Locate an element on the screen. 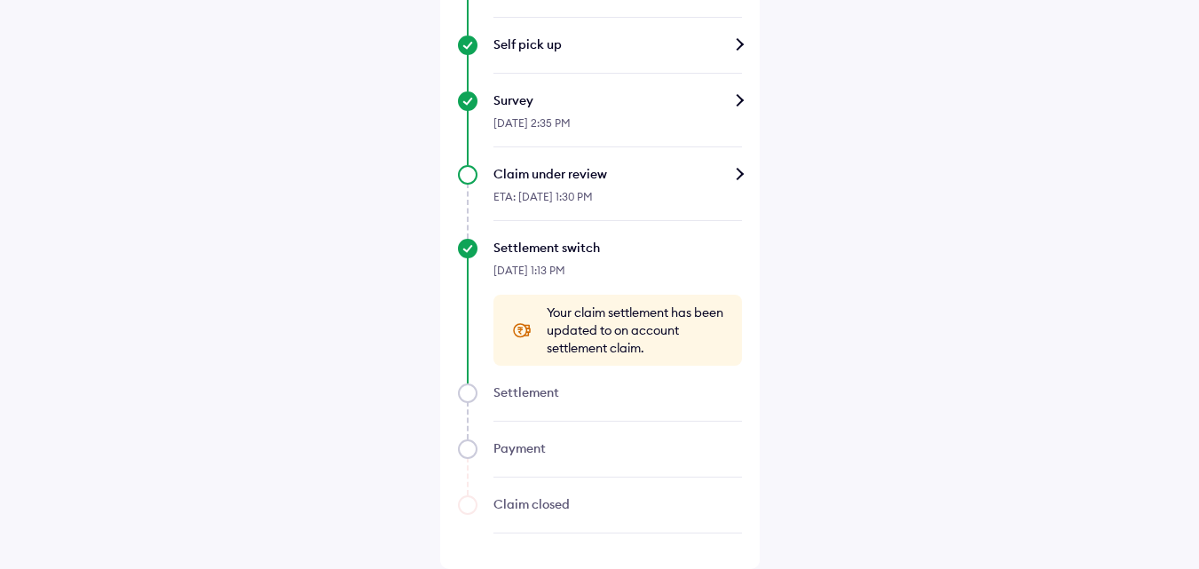  span: Your claim settlement has been updated to on account settlement claim. is located at coordinates (635, 330).